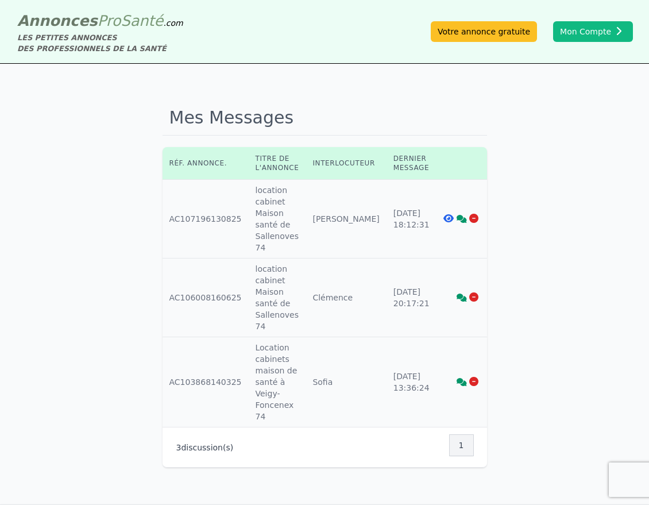 The image size is (649, 505). I want to click on p: discussion(s), so click(205, 448).